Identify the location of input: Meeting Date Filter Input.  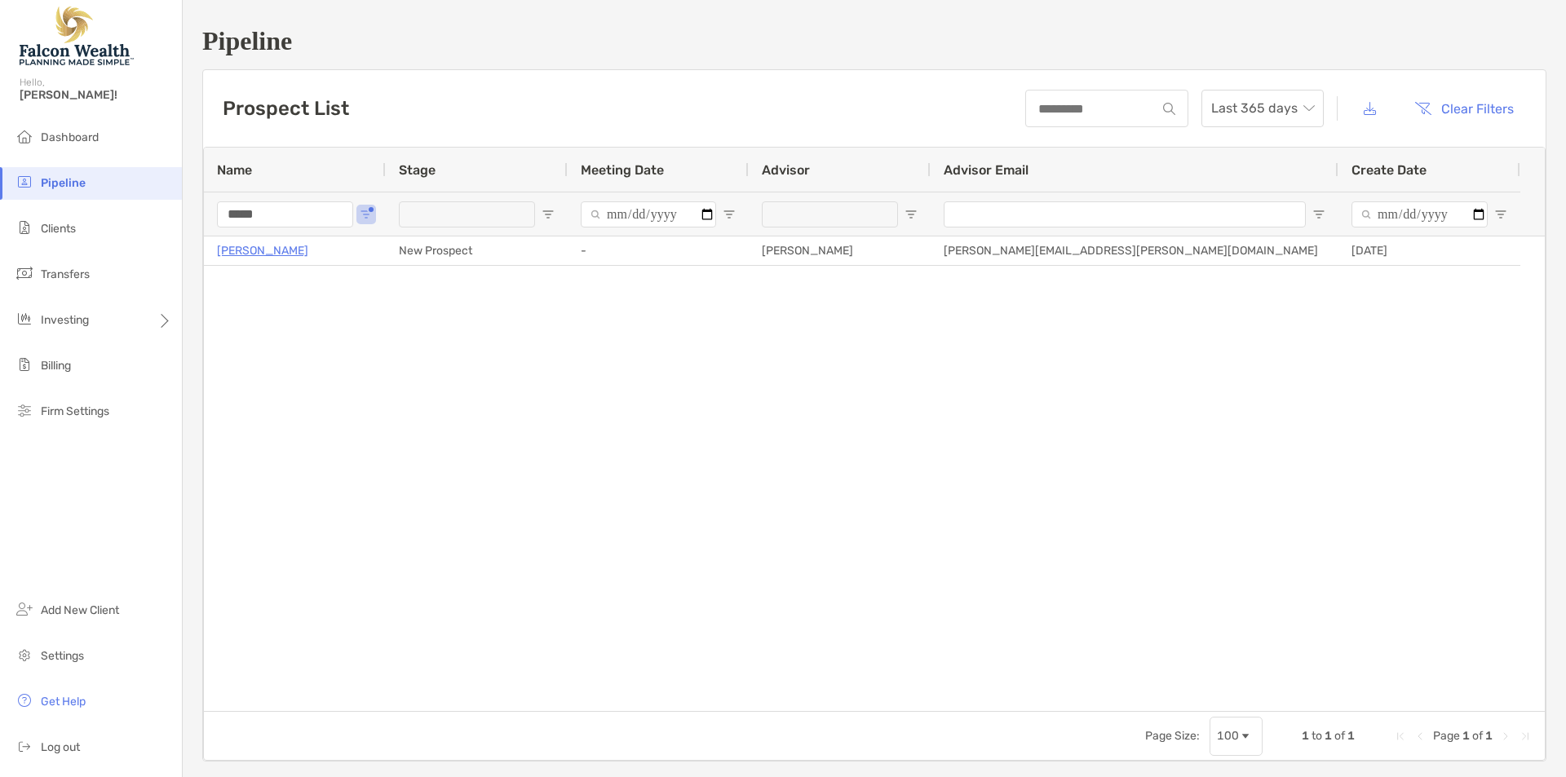
(649, 215).